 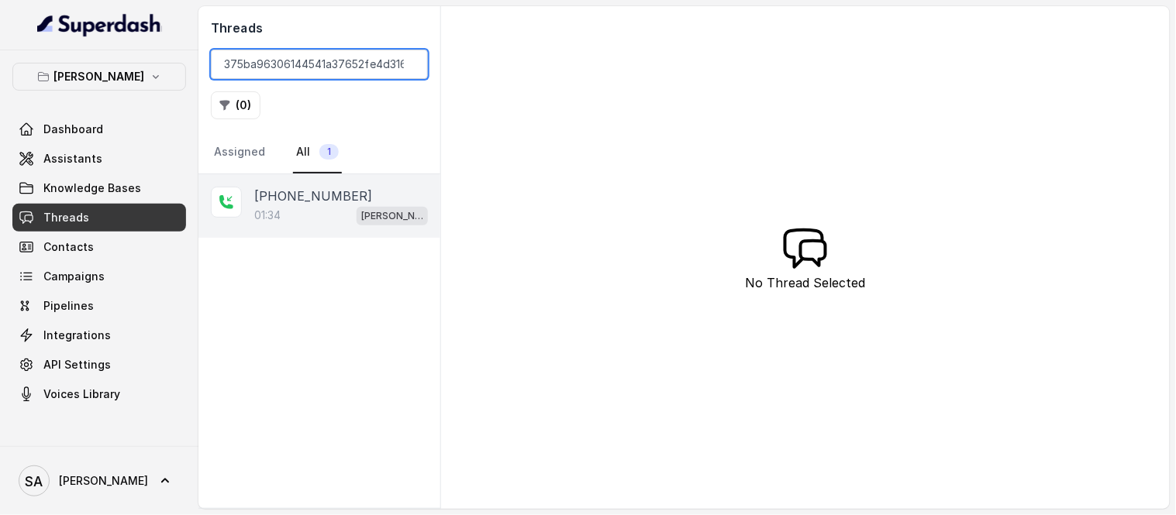 I want to click on a: Pipelines, so click(x=99, y=306).